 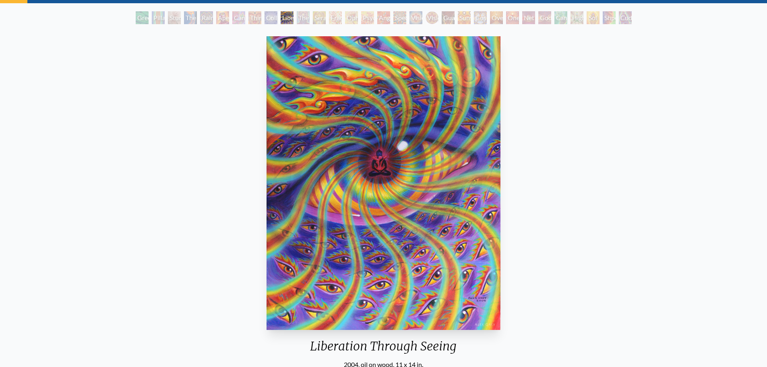 I want to click on div: Sol Invictus, so click(x=593, y=18).